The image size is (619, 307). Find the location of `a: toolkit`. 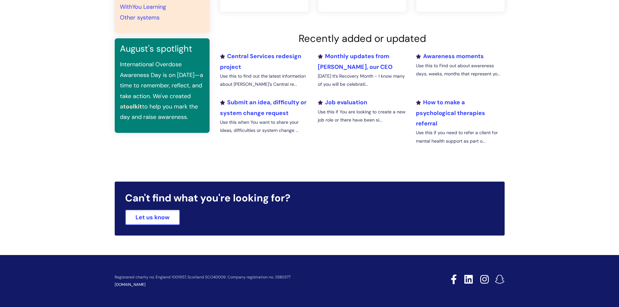

a: toolkit is located at coordinates (133, 107).